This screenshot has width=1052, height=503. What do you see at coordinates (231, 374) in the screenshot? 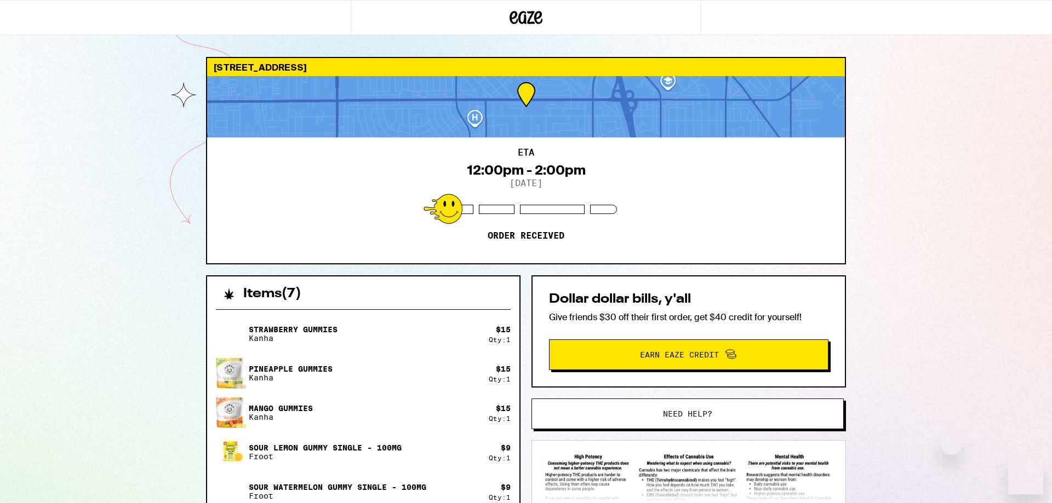
I see `img: Pineapple Gummies` at bounding box center [231, 374].